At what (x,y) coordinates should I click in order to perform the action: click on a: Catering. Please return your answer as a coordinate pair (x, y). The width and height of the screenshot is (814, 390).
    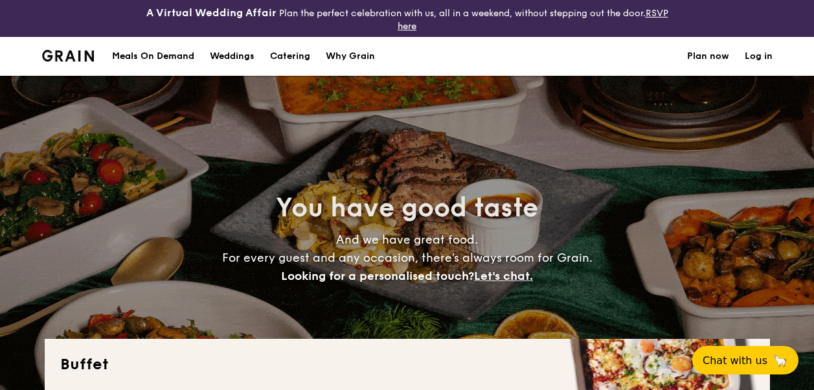
    Looking at the image, I should click on (290, 56).